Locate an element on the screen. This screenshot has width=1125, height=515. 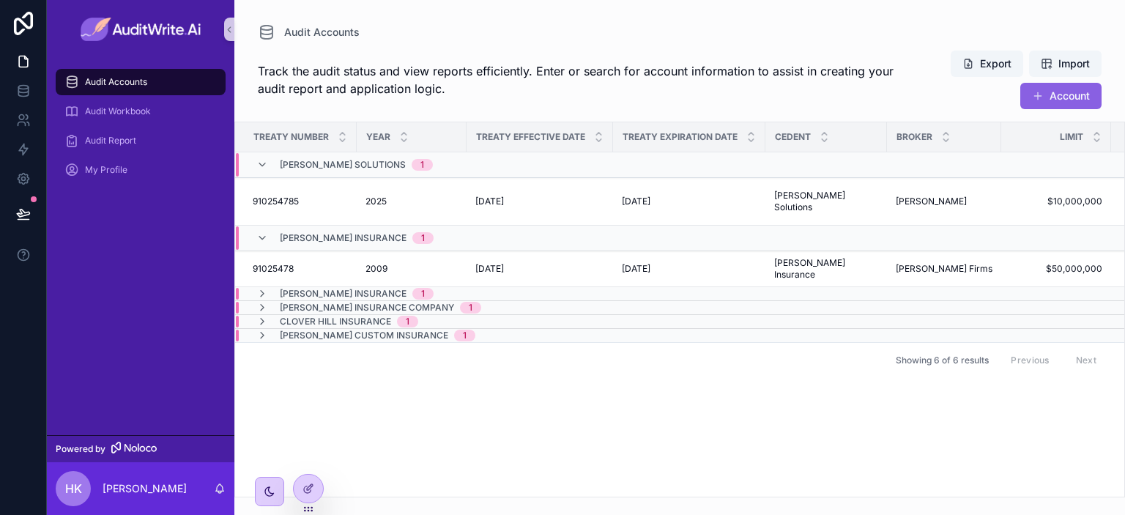
span: Treaty Number is located at coordinates (291, 137).